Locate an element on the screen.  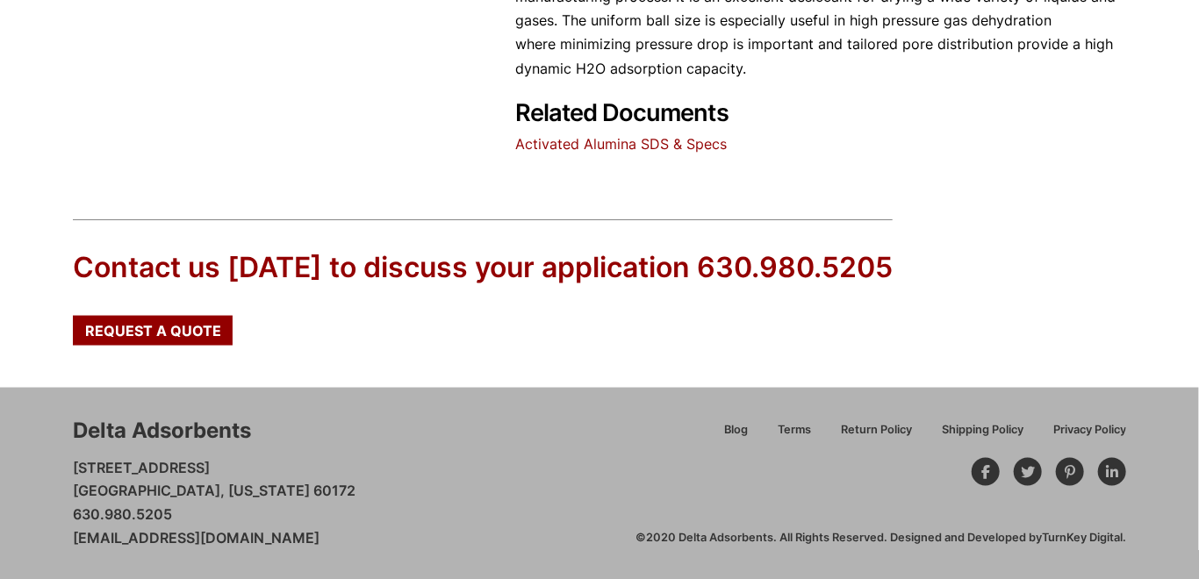
span: Request a Quote is located at coordinates (153, 331).